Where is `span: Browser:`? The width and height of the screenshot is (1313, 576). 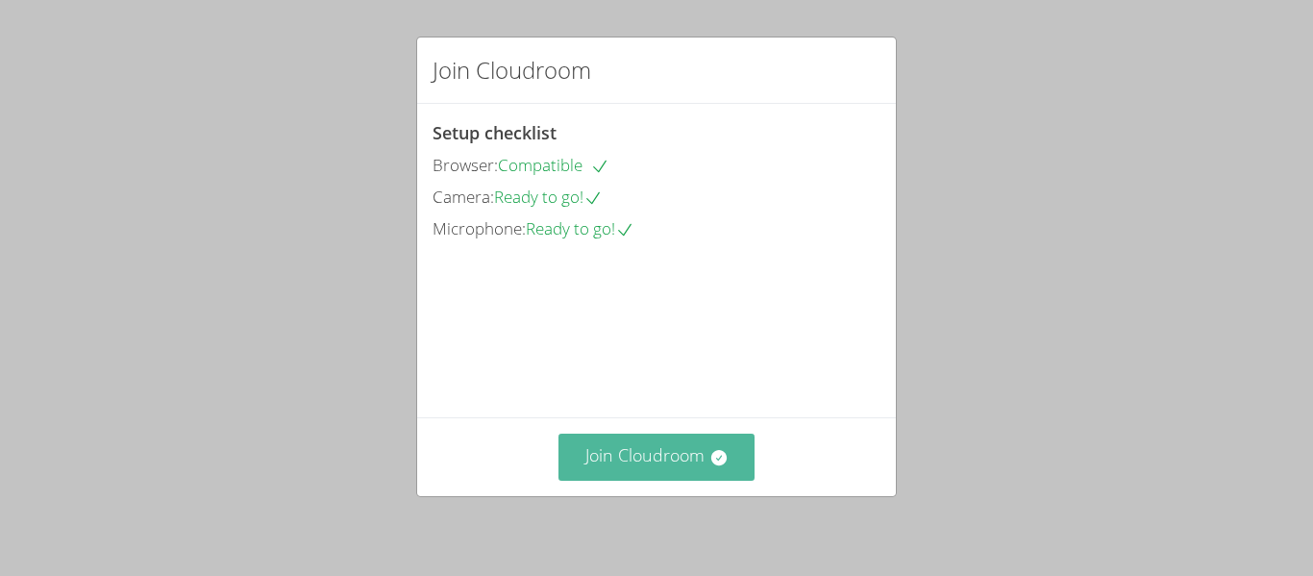 span: Browser: is located at coordinates (465, 164).